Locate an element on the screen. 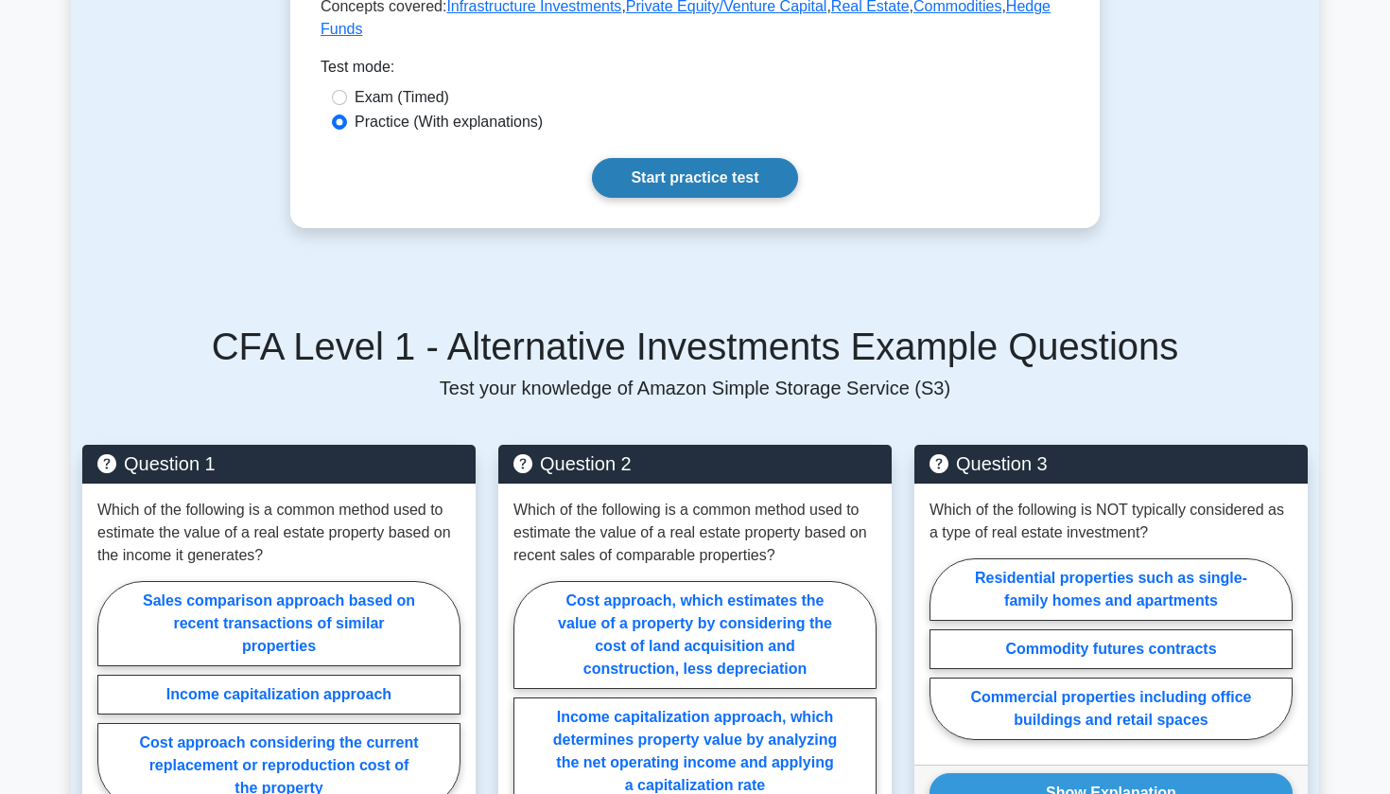 The width and height of the screenshot is (1390, 794). label: Residential properties such as single-family homes and apartments is located at coordinates (1111, 589).